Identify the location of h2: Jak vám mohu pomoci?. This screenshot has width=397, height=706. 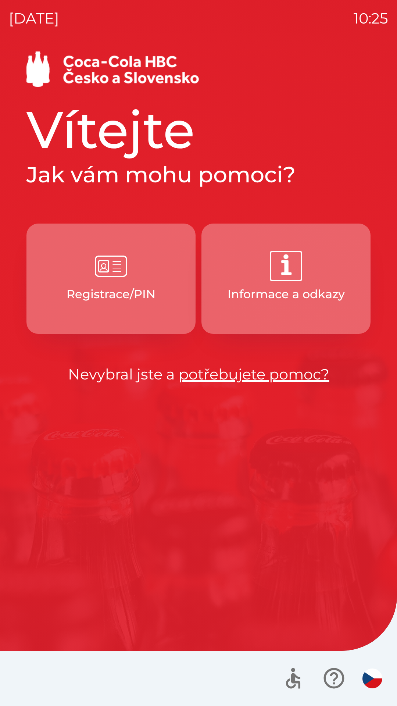
(199, 175).